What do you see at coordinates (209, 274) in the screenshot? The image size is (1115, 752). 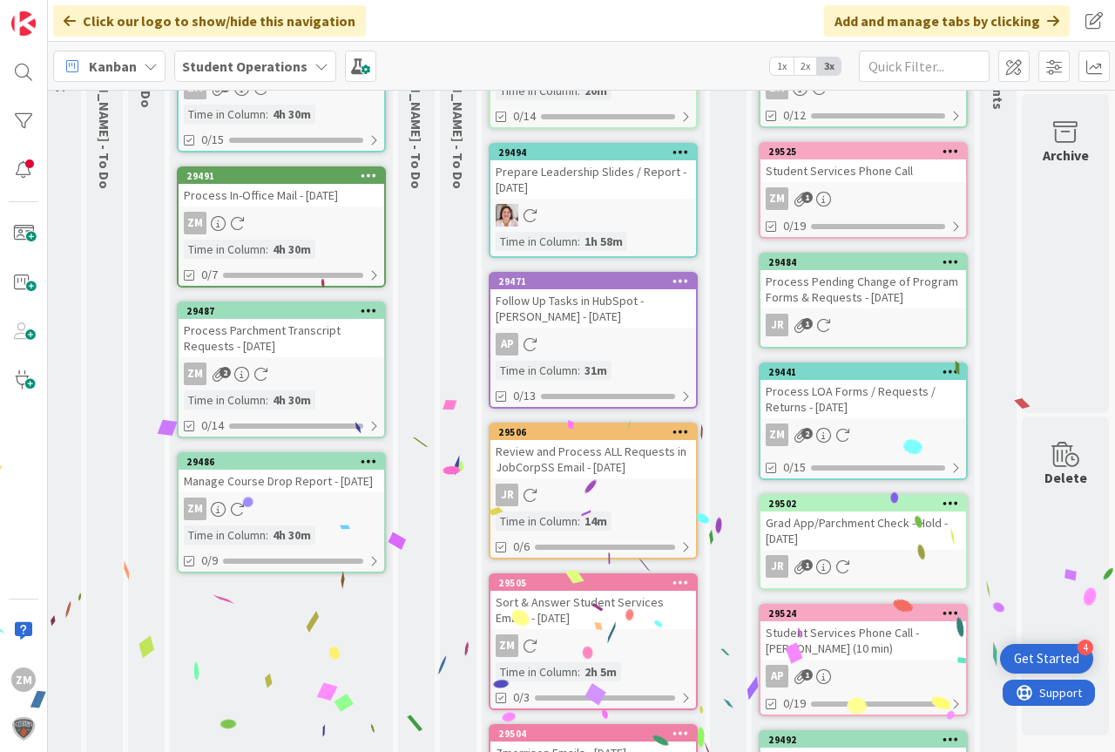 I see `span: 0/7` at bounding box center [209, 274].